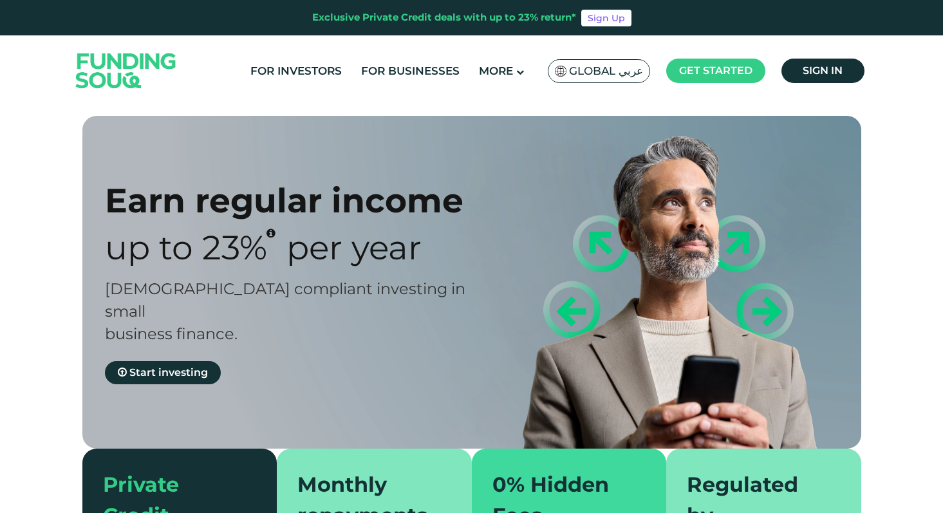 The width and height of the screenshot is (943, 513). What do you see at coordinates (561, 71) in the screenshot?
I see `img: SA Flag` at bounding box center [561, 71].